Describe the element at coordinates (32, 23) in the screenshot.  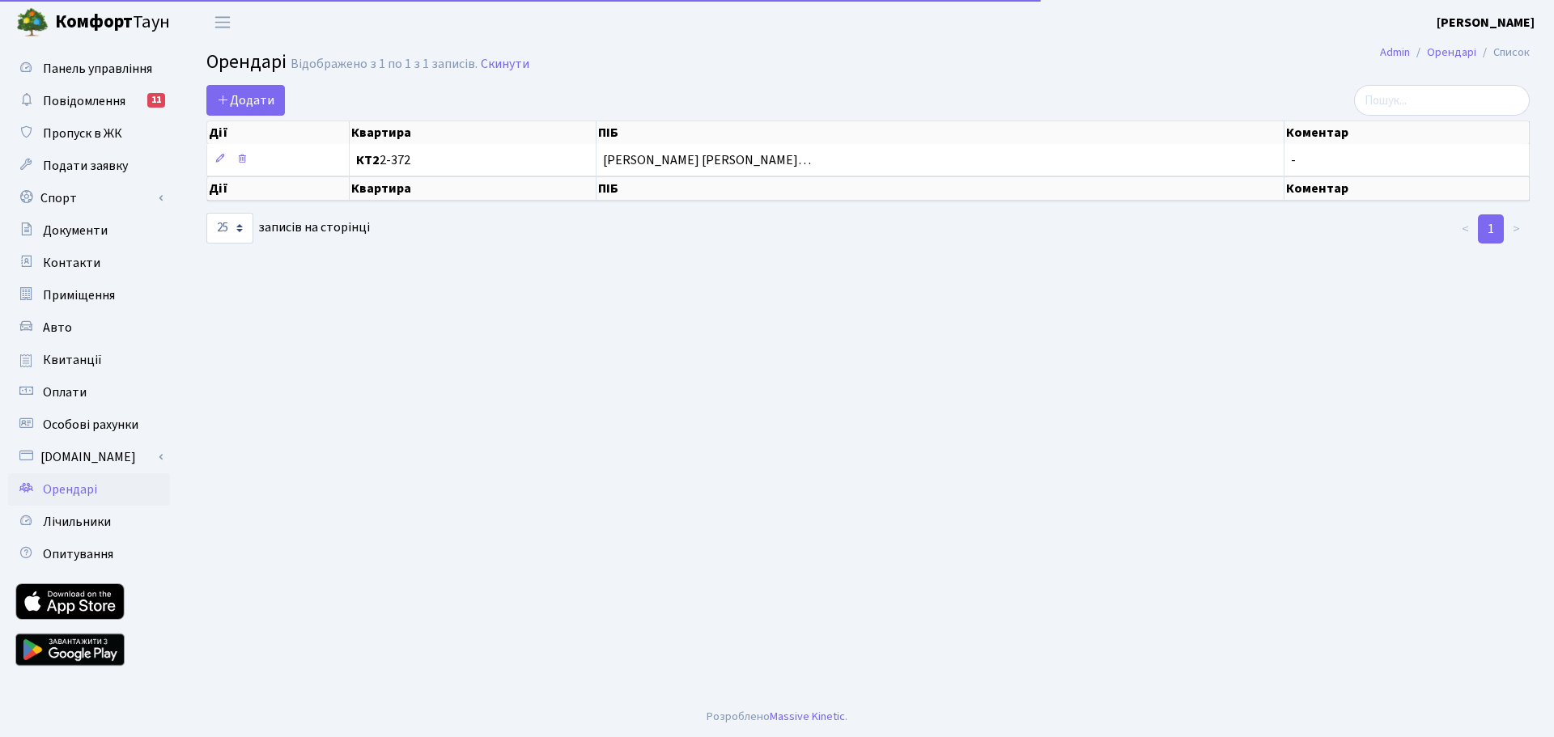
I see `img: logo.png` at that location.